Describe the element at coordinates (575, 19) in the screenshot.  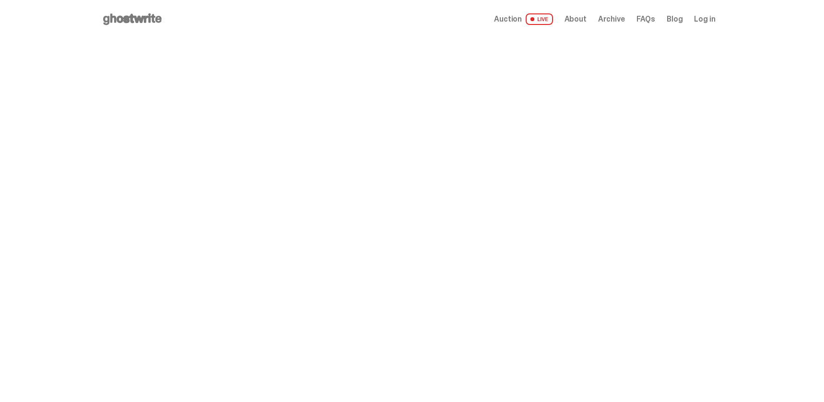
I see `span: About` at that location.